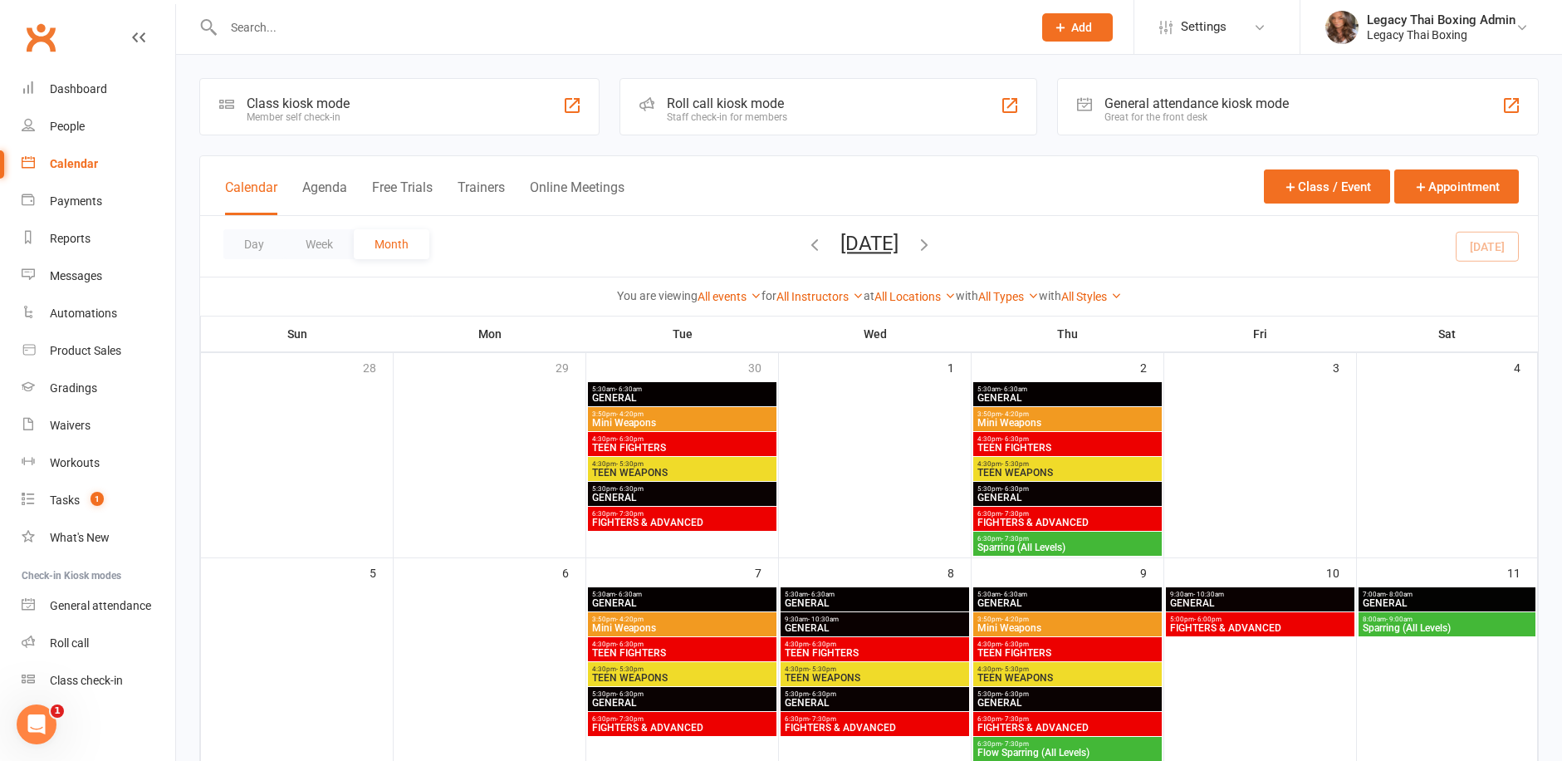 This screenshot has width=1562, height=761. Describe the element at coordinates (1447, 594) in the screenshot. I see `span: 7:00am` at that location.